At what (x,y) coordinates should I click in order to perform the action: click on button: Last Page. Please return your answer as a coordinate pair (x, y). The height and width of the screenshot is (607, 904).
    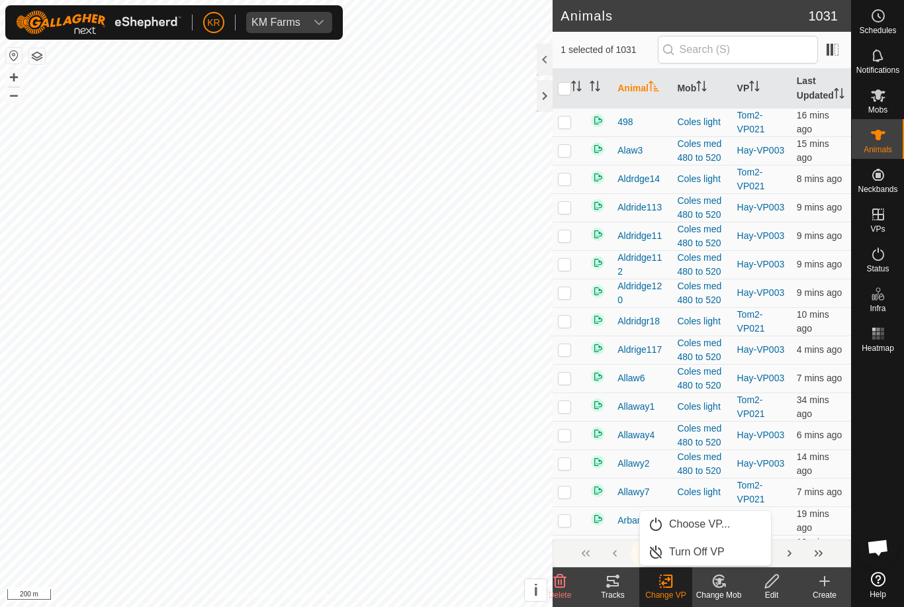
    Looking at the image, I should click on (819, 553).